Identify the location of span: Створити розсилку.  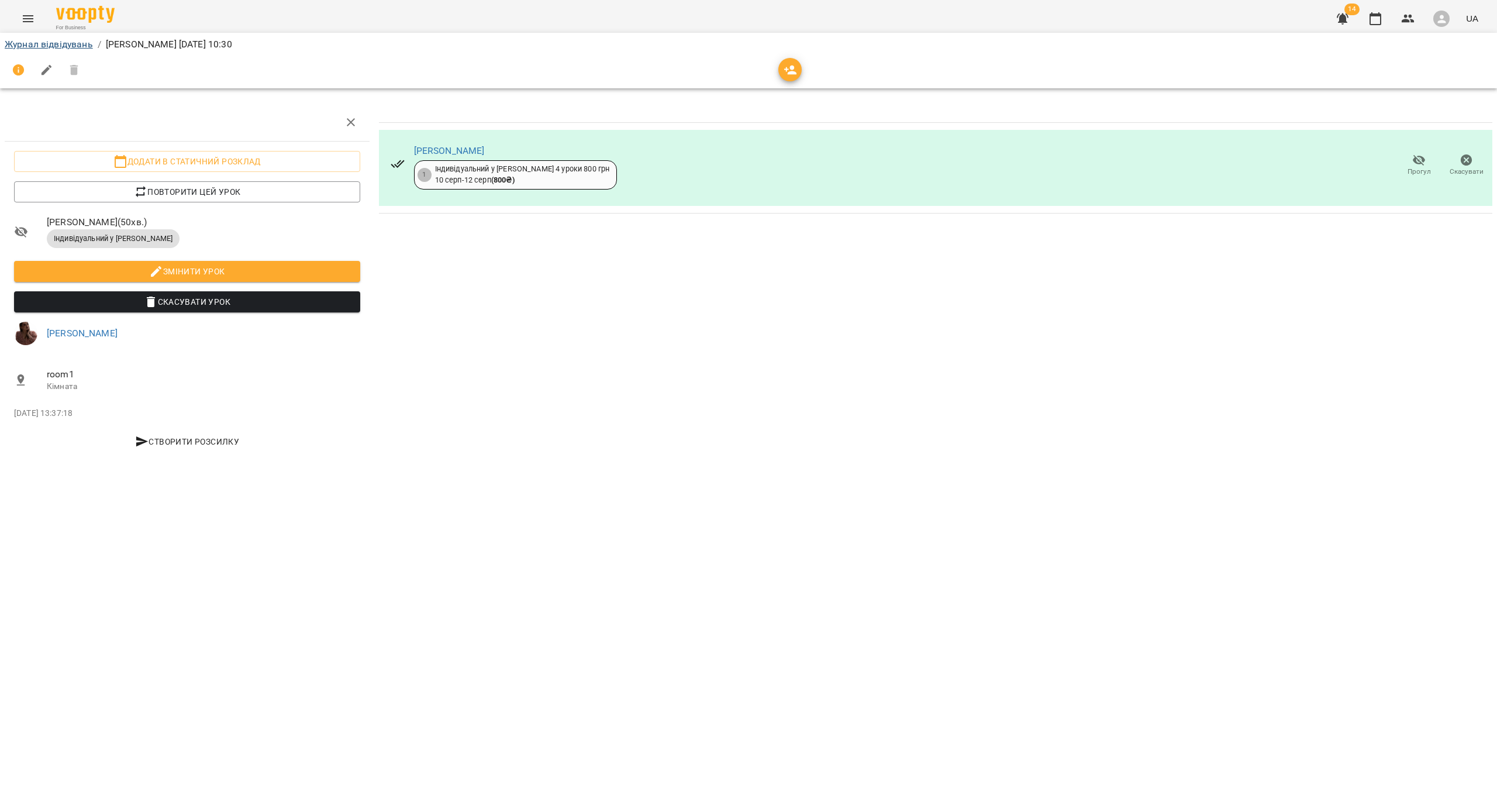
(187, 442).